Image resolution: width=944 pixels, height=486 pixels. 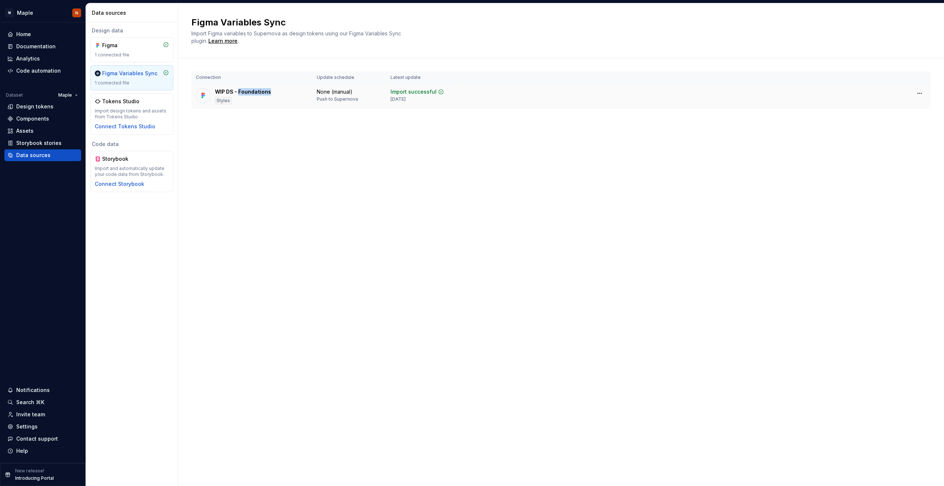 I want to click on th: Update schedule, so click(x=349, y=77).